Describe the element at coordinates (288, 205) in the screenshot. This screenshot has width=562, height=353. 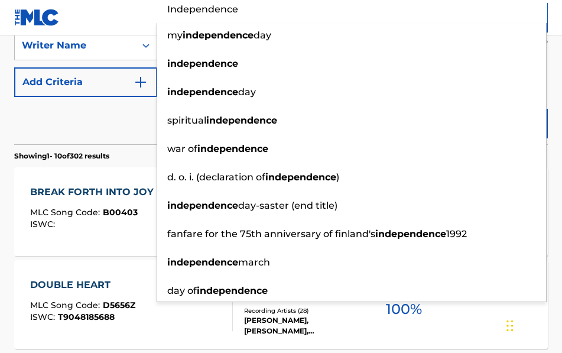
I see `span: day-saster (end title)` at that location.